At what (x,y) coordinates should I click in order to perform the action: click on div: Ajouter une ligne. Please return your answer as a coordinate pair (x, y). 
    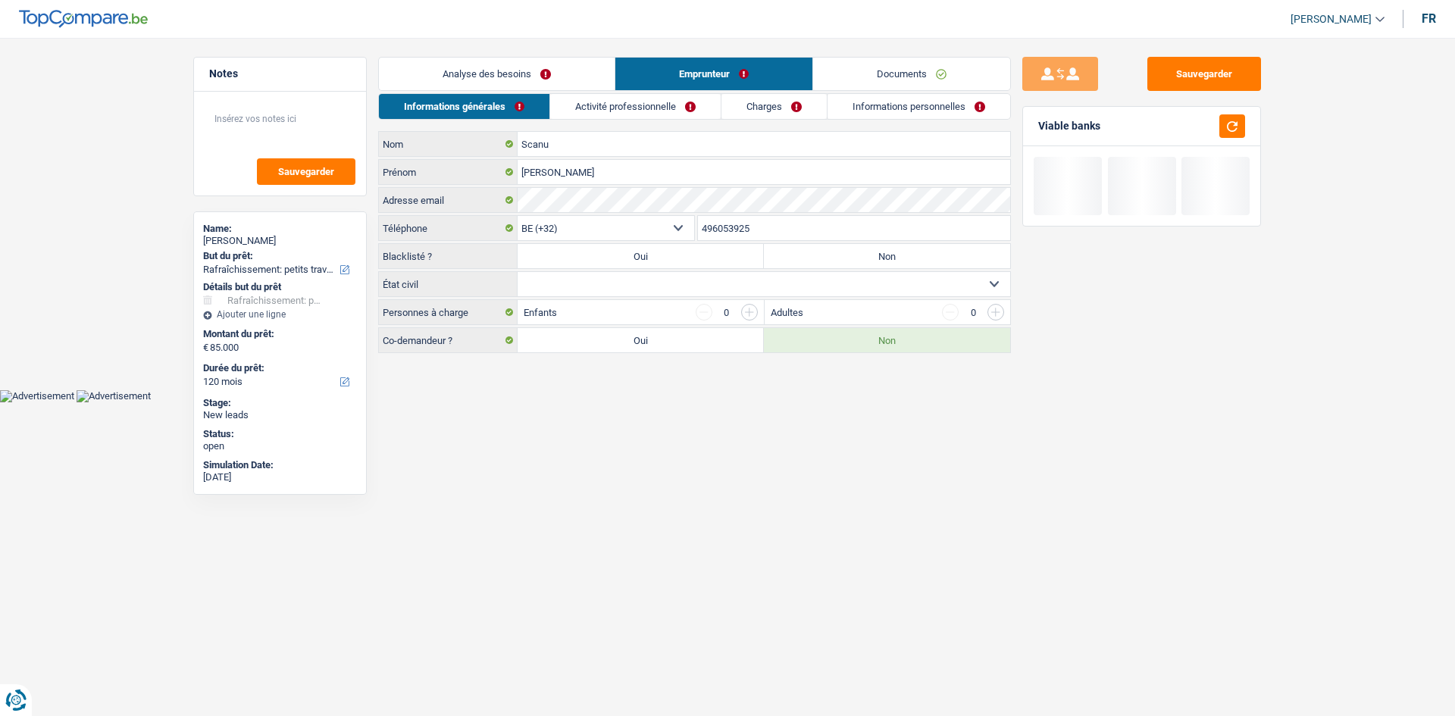
    Looking at the image, I should click on (280, 314).